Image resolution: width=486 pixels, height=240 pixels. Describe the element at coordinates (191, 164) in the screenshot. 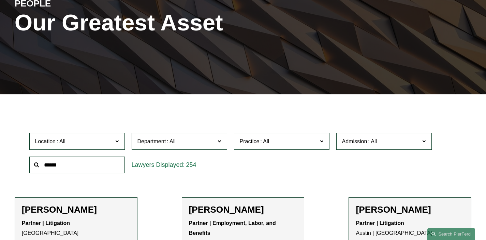

I see `span: 254` at that location.